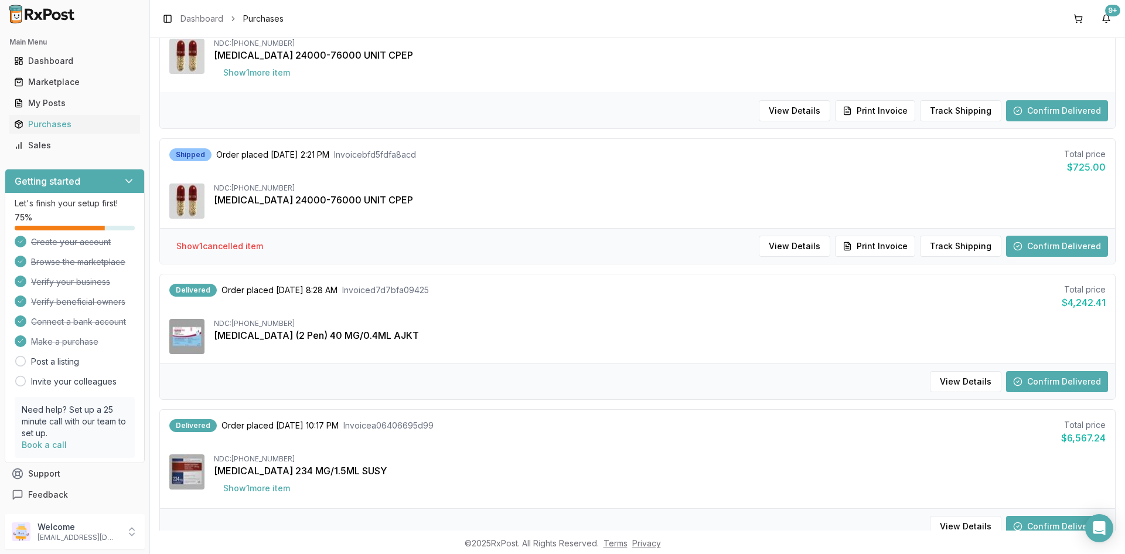  I want to click on button: 9+, so click(1107, 19).